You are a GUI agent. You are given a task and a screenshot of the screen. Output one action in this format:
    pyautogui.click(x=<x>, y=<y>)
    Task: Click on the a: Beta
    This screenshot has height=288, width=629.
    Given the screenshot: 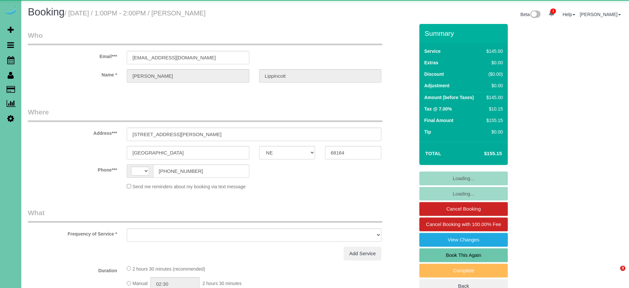 What is the action you would take?
    pyautogui.click(x=531, y=14)
    